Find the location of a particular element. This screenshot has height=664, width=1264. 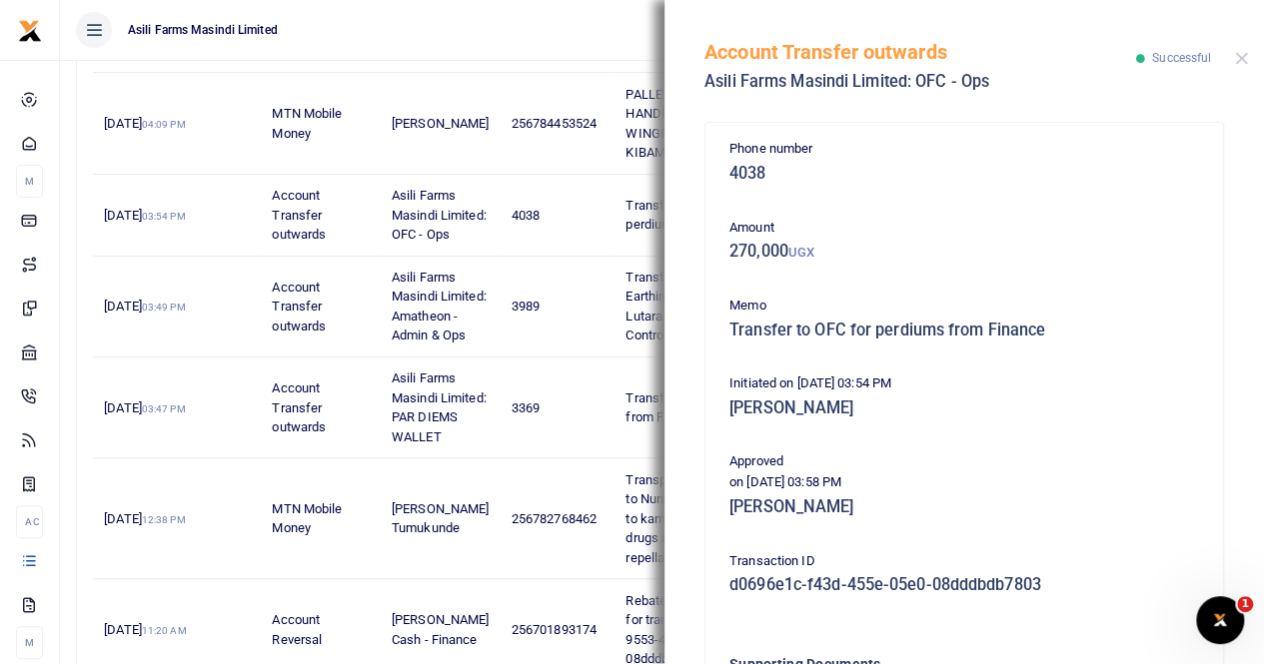

span: Asili Farms Masindi Limited: OFC - Ops is located at coordinates (439, 215).